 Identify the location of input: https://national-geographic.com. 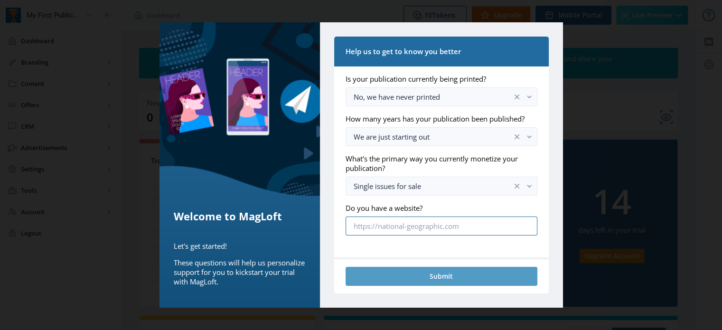
(441, 226).